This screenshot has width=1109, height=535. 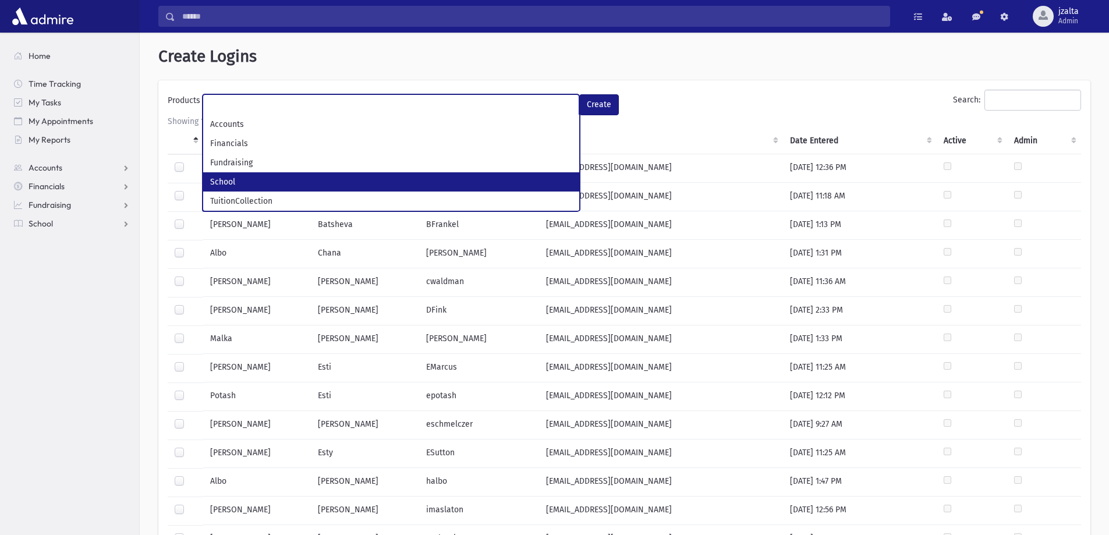 What do you see at coordinates (185, 141) in the screenshot?
I see `th: : activate to sort column descending` at bounding box center [185, 141].